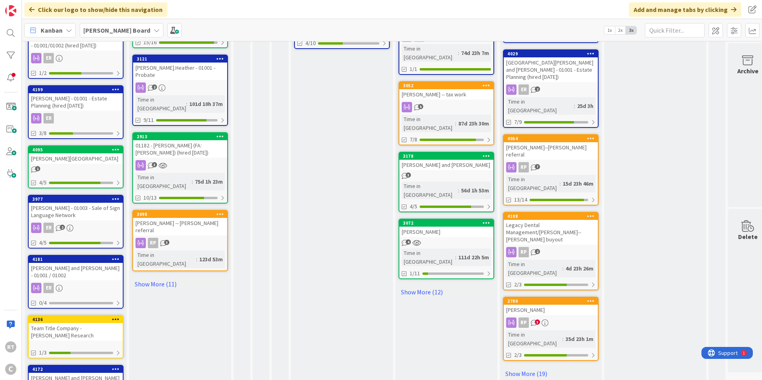 This screenshot has height=380, width=762. Describe the element at coordinates (43, 303) in the screenshot. I see `span: 0/4` at that location.